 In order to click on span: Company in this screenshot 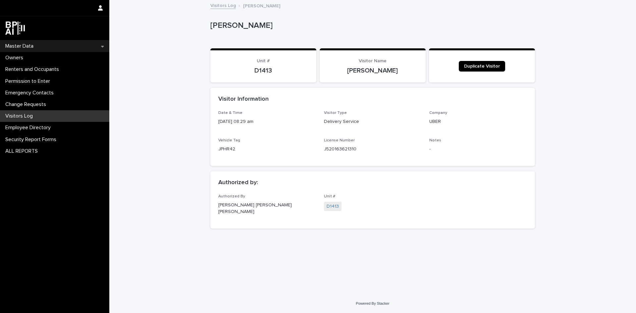, I will do `click(438, 113)`.